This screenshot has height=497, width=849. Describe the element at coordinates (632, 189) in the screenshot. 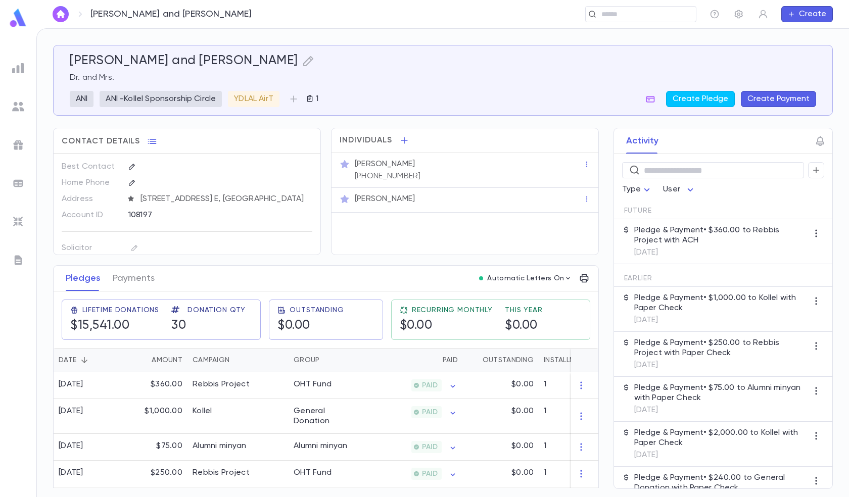

I see `span: Type` at that location.